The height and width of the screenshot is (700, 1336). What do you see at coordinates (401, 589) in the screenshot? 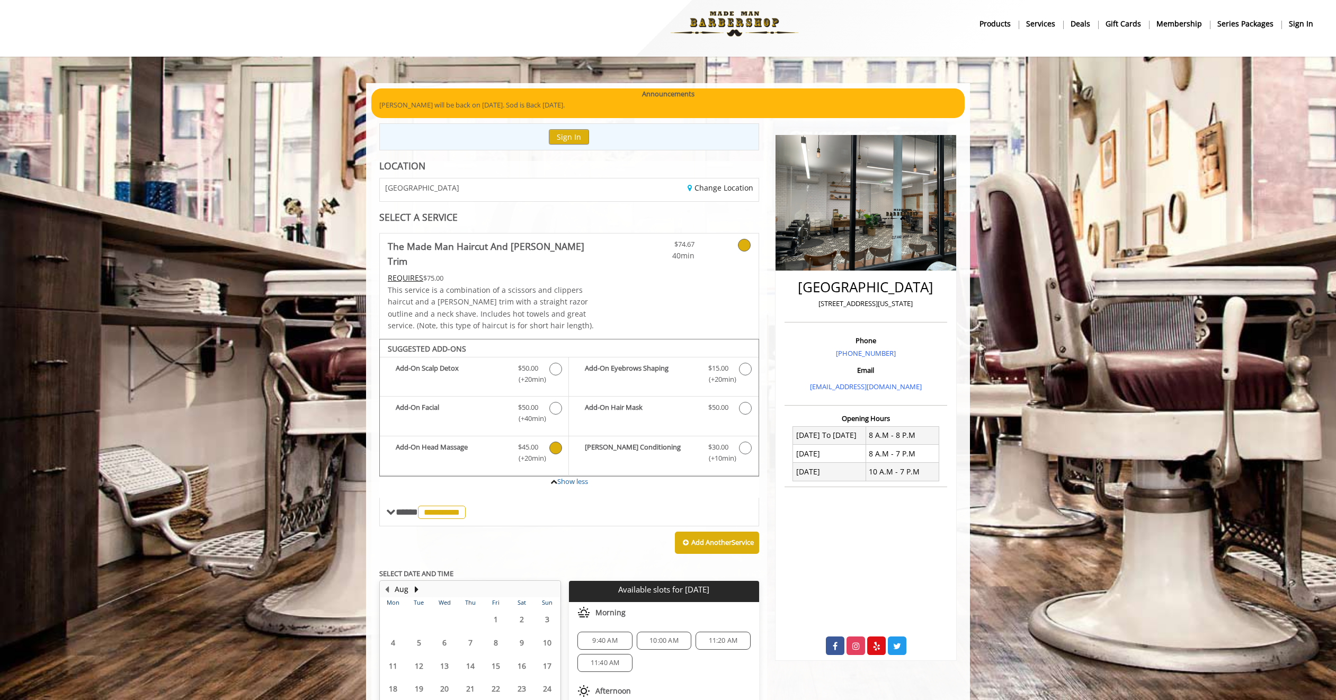
I see `button: Aug` at bounding box center [401, 589].